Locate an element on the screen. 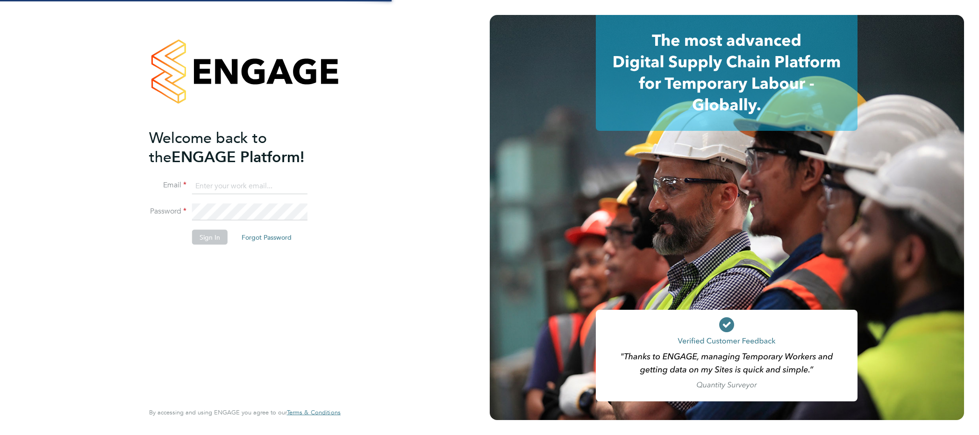 The height and width of the screenshot is (435, 979). button: Forgot Password is located at coordinates (266, 237).